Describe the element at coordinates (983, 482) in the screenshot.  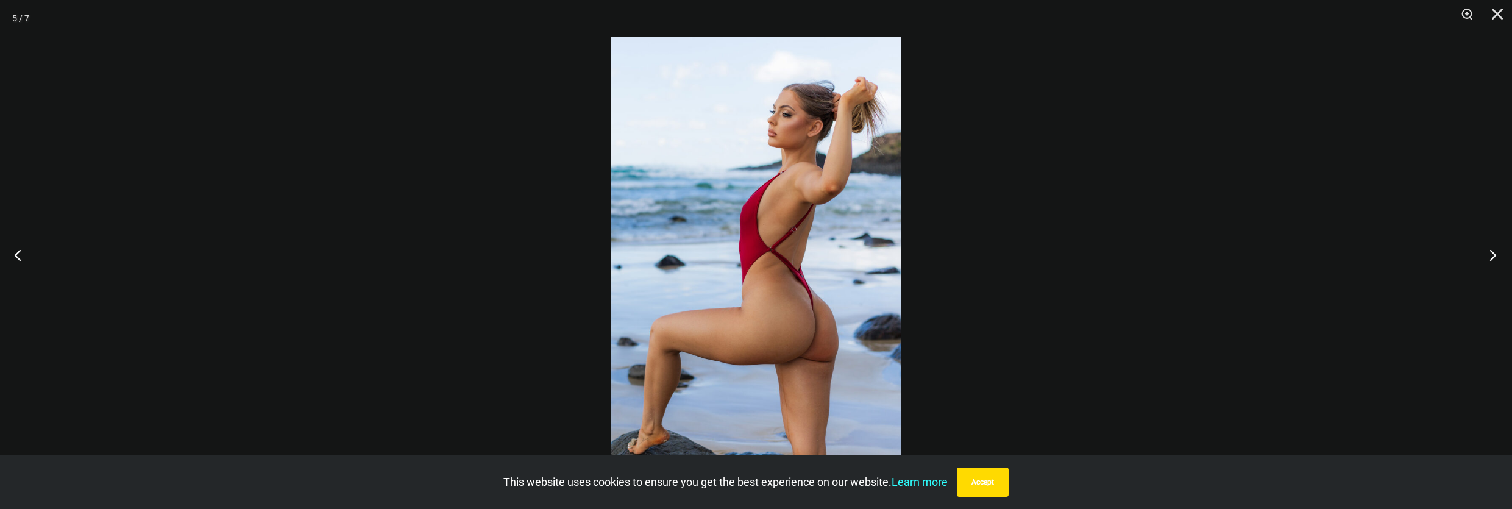
I see `button: Accept` at that location.